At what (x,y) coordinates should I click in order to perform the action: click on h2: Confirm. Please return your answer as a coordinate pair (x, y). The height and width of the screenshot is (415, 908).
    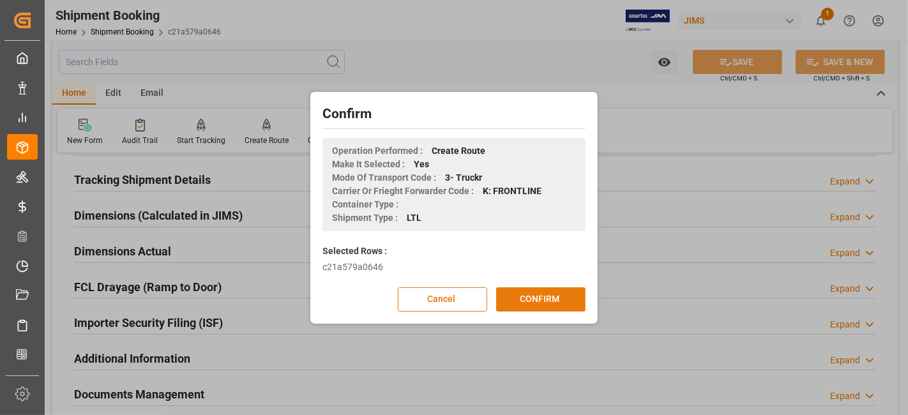
    Looking at the image, I should click on (454, 114).